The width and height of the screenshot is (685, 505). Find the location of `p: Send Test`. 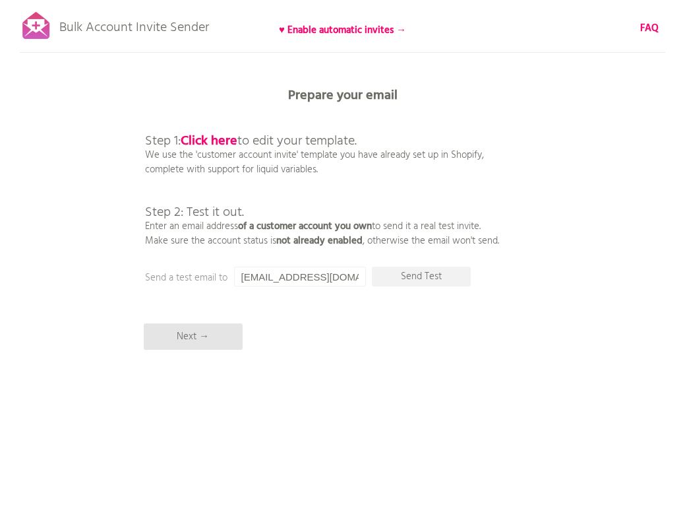

p: Send Test is located at coordinates (422, 276).